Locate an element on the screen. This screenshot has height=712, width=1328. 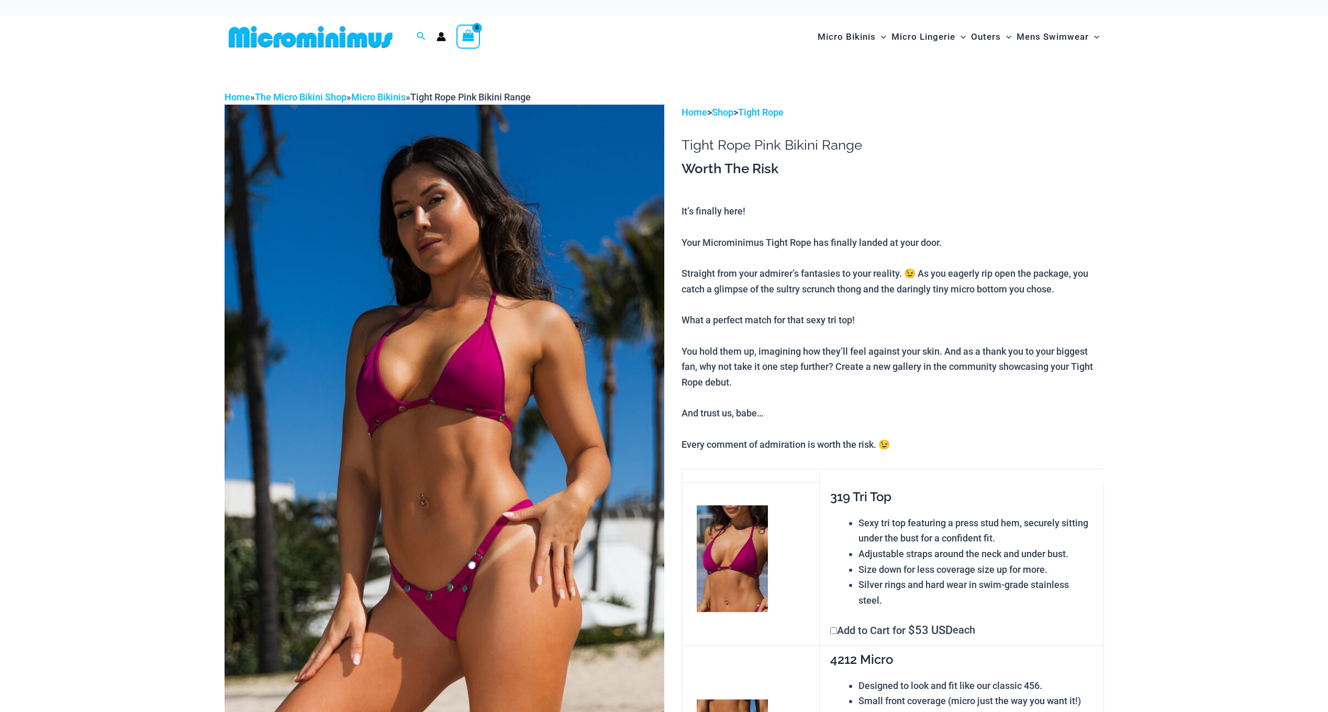
a: Mens SwimwearMenu ToggleMenu Toggle is located at coordinates (1058, 37).